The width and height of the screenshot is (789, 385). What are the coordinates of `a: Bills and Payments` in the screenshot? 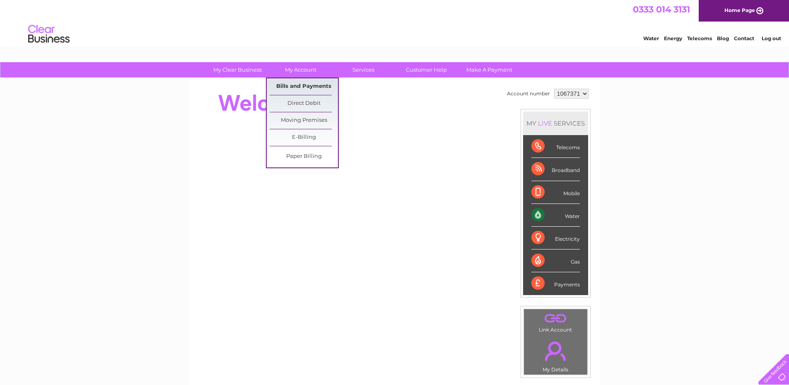 It's located at (304, 87).